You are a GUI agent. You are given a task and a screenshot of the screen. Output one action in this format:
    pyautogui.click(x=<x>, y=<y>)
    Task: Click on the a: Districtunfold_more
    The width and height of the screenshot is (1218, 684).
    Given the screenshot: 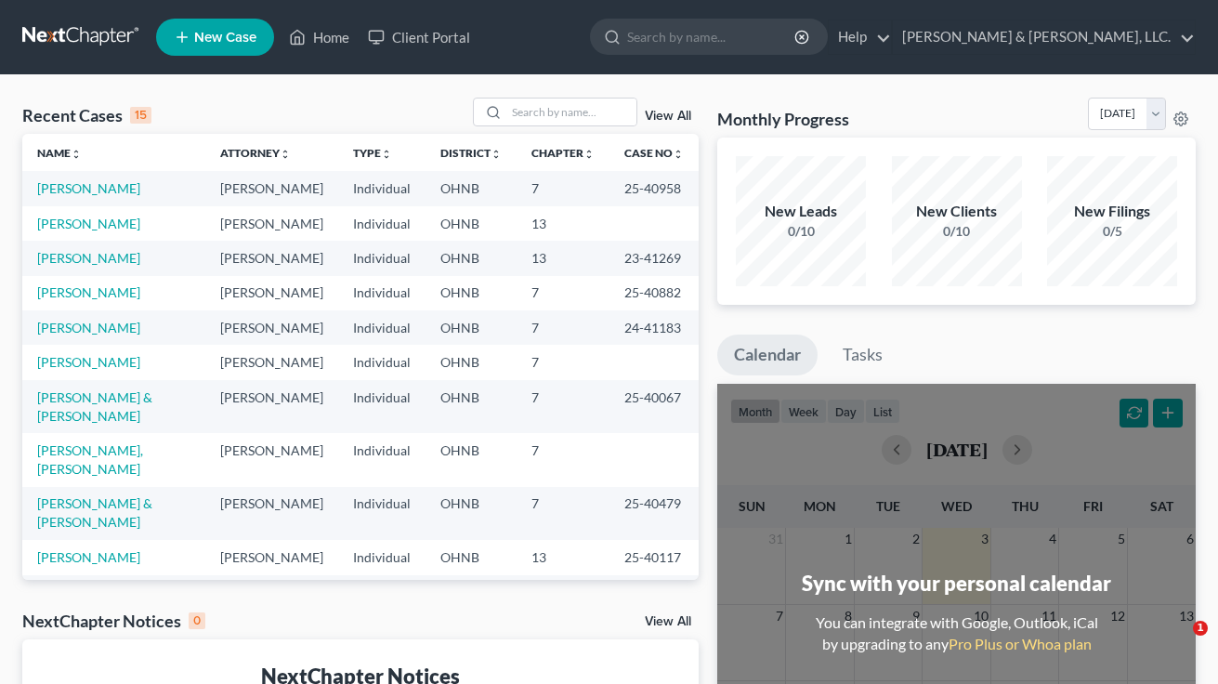 What is the action you would take?
    pyautogui.click(x=471, y=152)
    